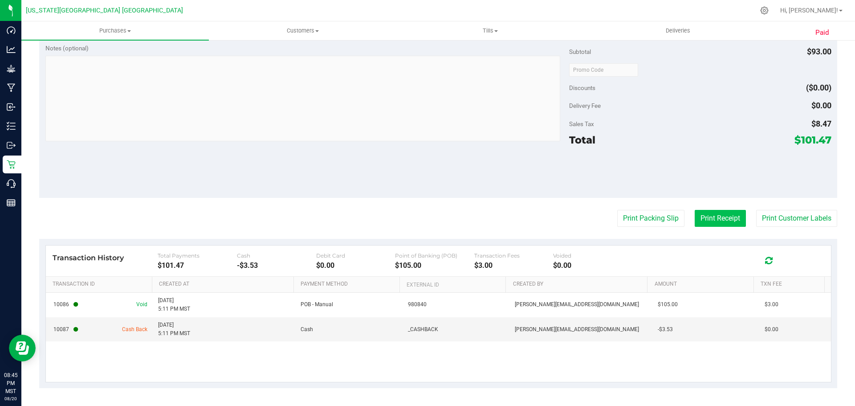 The image size is (855, 406). Describe the element at coordinates (303, 31) in the screenshot. I see `a: Customers` at that location.